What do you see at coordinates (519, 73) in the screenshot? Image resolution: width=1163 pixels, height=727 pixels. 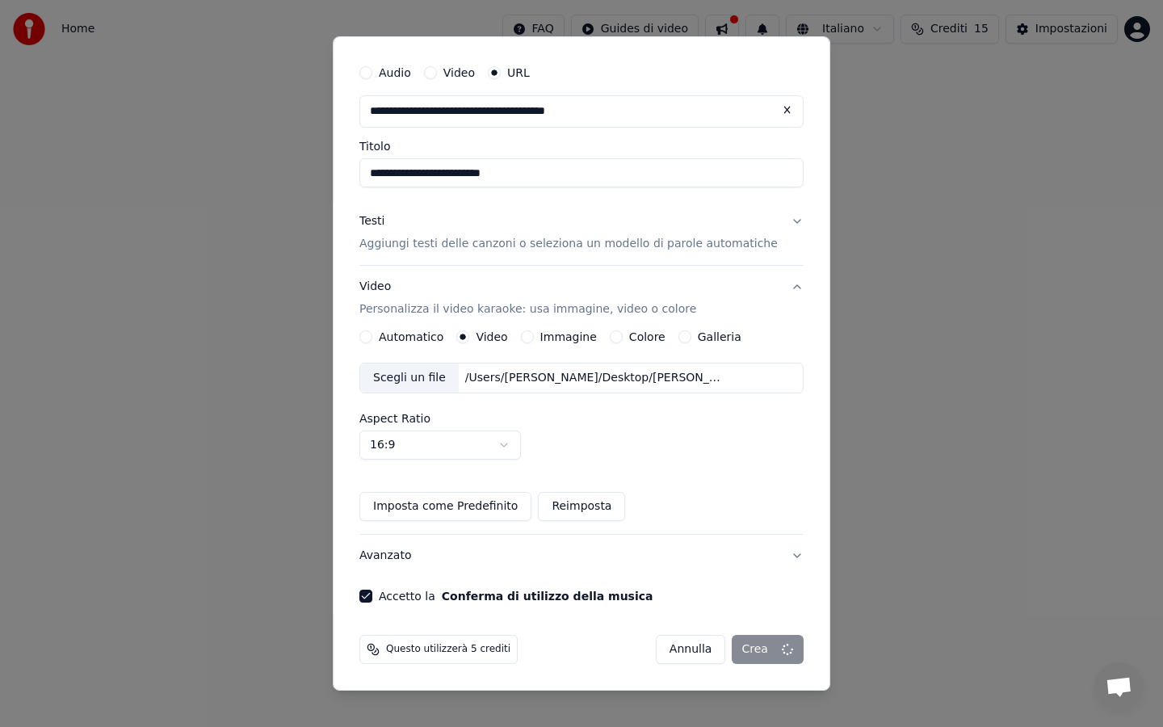 I see `label: URL` at bounding box center [519, 73].